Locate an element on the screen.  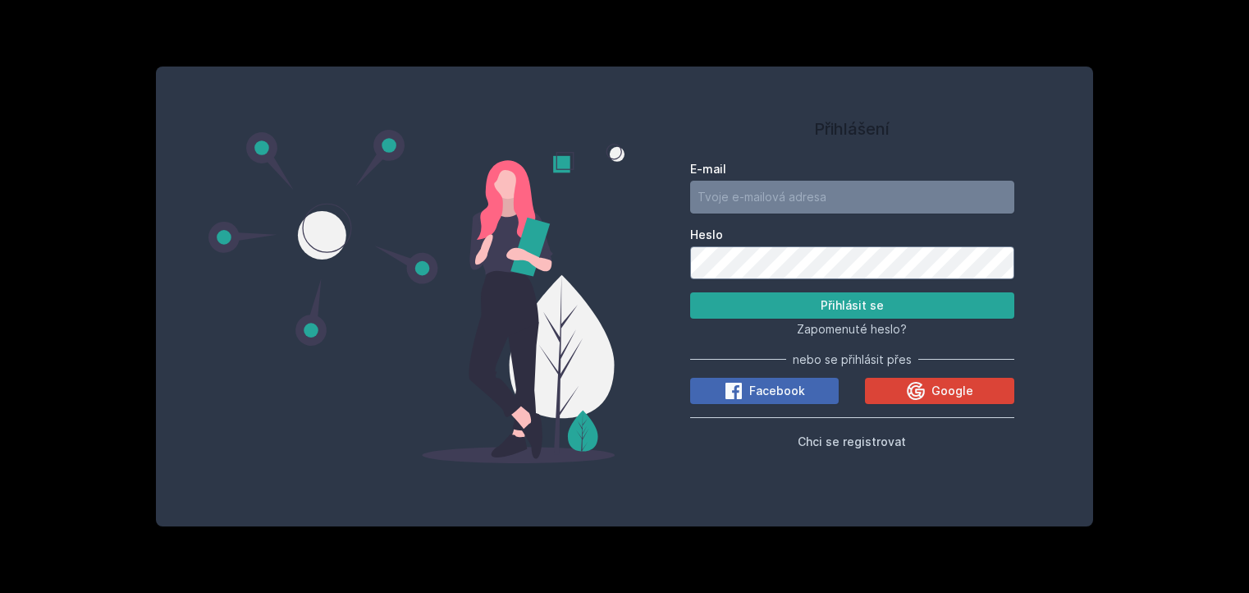
span: Zapomenuté heslo? is located at coordinates (852, 328).